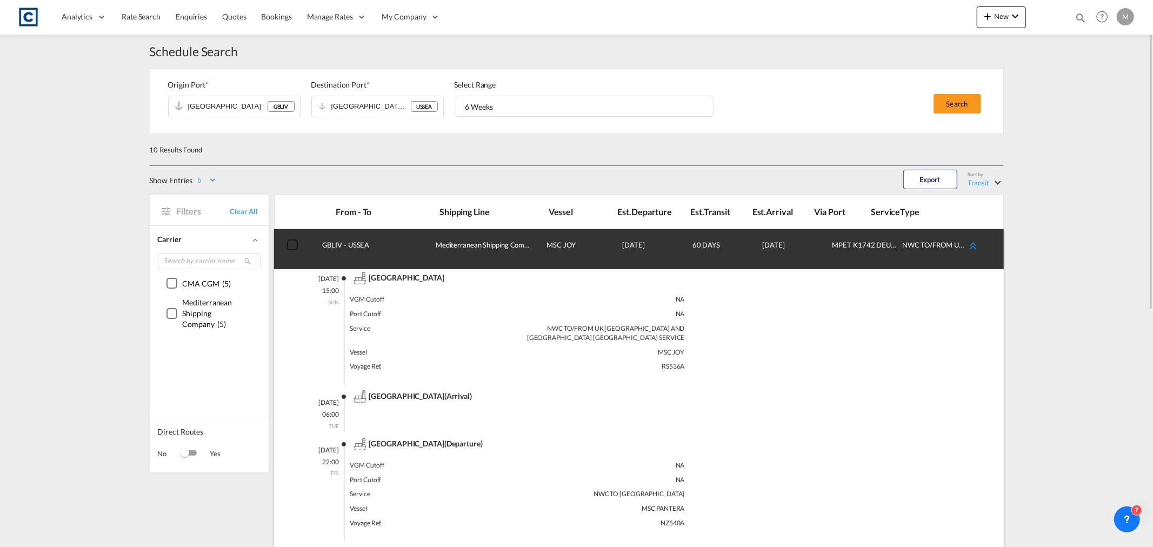 Image resolution: width=1153 pixels, height=547 pixels. What do you see at coordinates (975, 175) in the screenshot?
I see `div: Sort by` at bounding box center [975, 175].